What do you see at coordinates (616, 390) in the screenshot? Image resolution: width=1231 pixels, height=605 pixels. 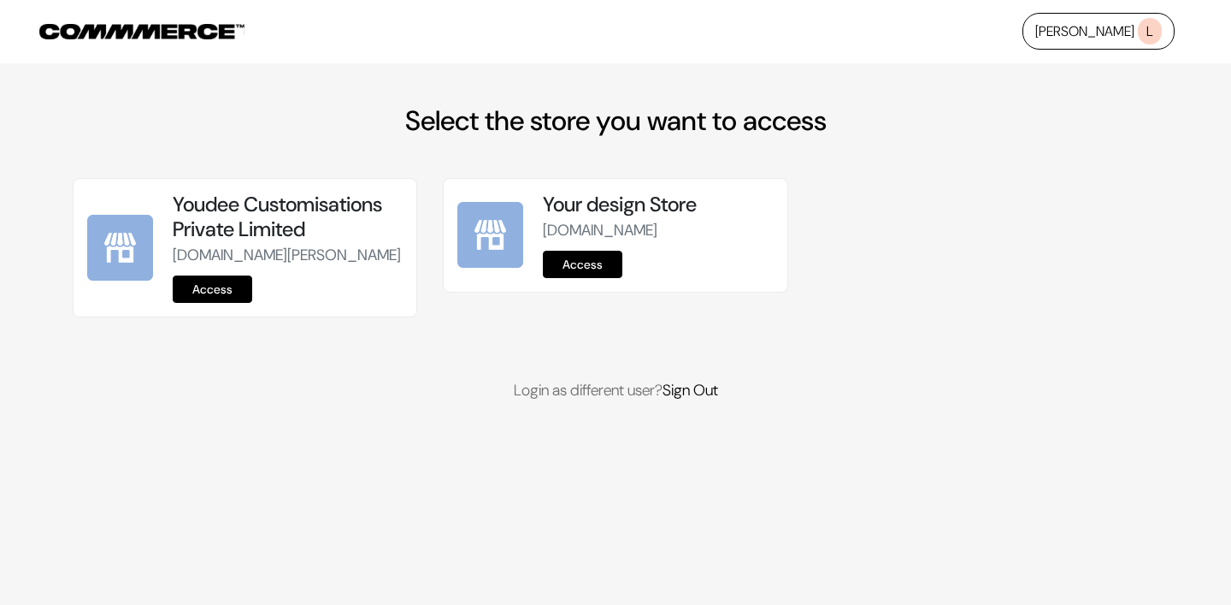 I see `p: Login as different user?` at bounding box center [616, 390].